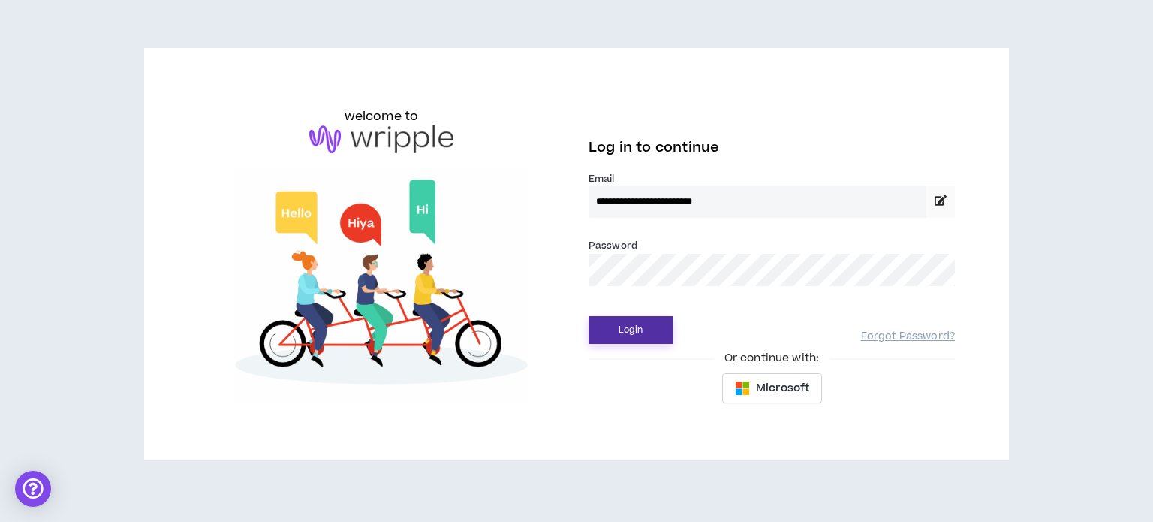 The image size is (1153, 522). I want to click on span: Microsoft, so click(782, 388).